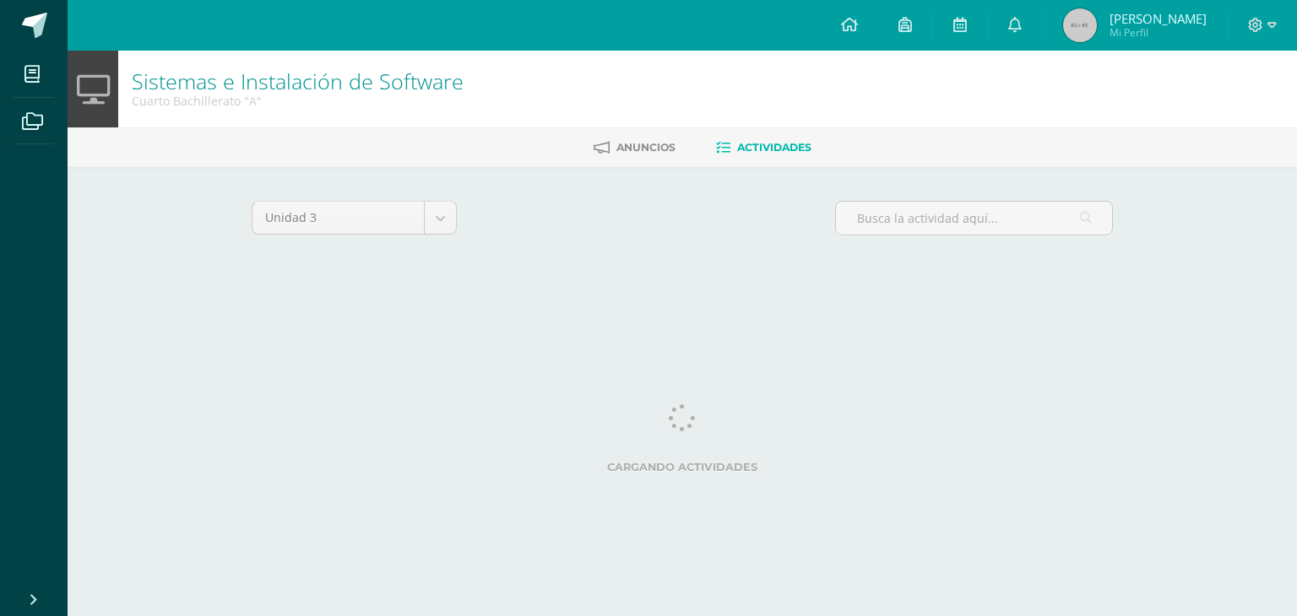 This screenshot has height=616, width=1297. What do you see at coordinates (354, 218) in the screenshot?
I see `a: Unidad 3` at bounding box center [354, 218].